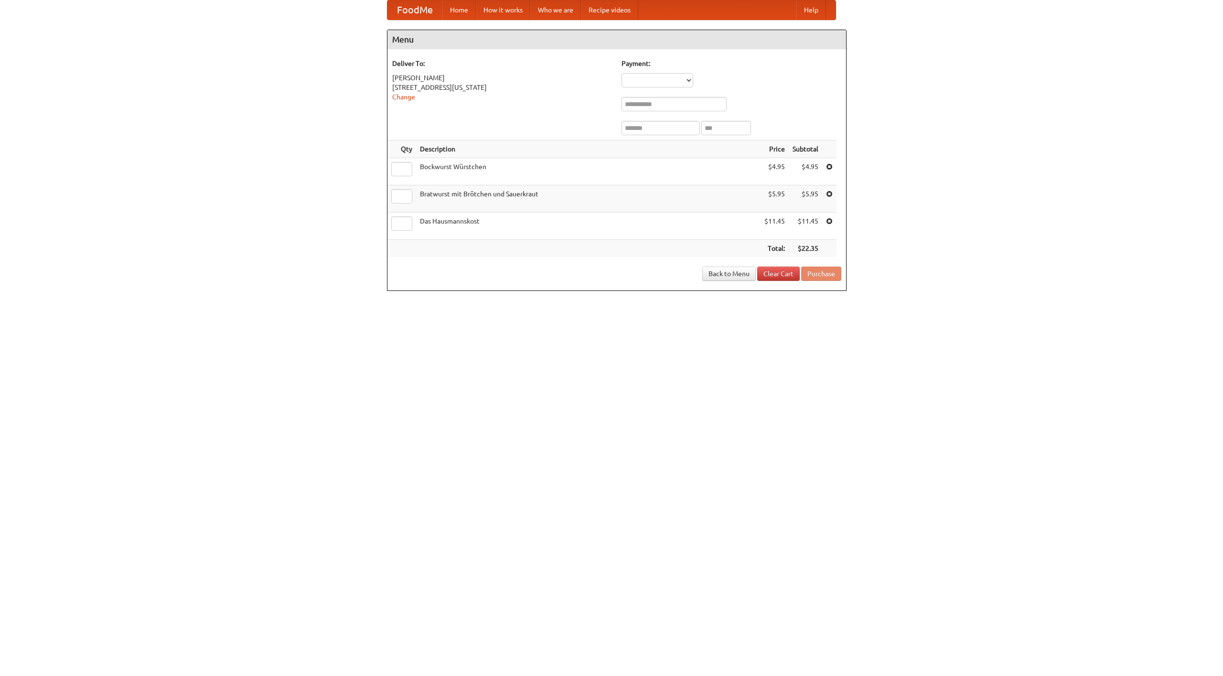 The width and height of the screenshot is (1223, 676). What do you see at coordinates (610, 10) in the screenshot?
I see `a: Recipe videos` at bounding box center [610, 10].